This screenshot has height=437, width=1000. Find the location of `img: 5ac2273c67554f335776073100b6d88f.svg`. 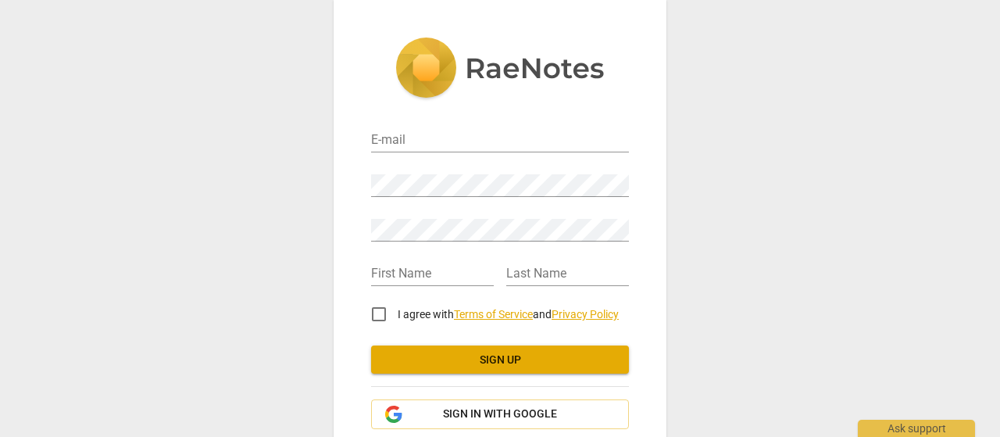

img: 5ac2273c67554f335776073100b6d88f.svg is located at coordinates (500, 70).